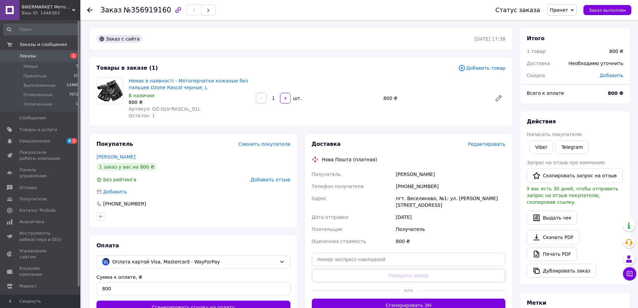 The width and height of the screenshot is (638, 308). I want to click on span: Покупатель, so click(114, 144).